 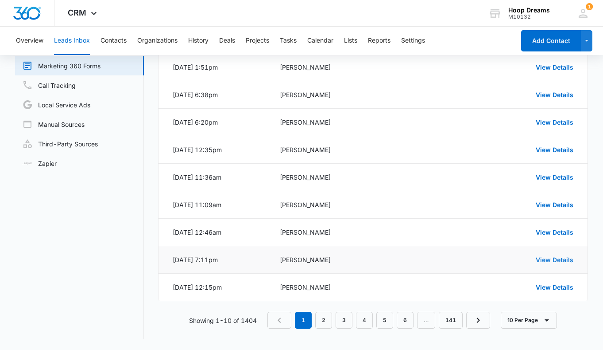 What do you see at coordinates (320, 41) in the screenshot?
I see `button: Calendar` at bounding box center [320, 41].